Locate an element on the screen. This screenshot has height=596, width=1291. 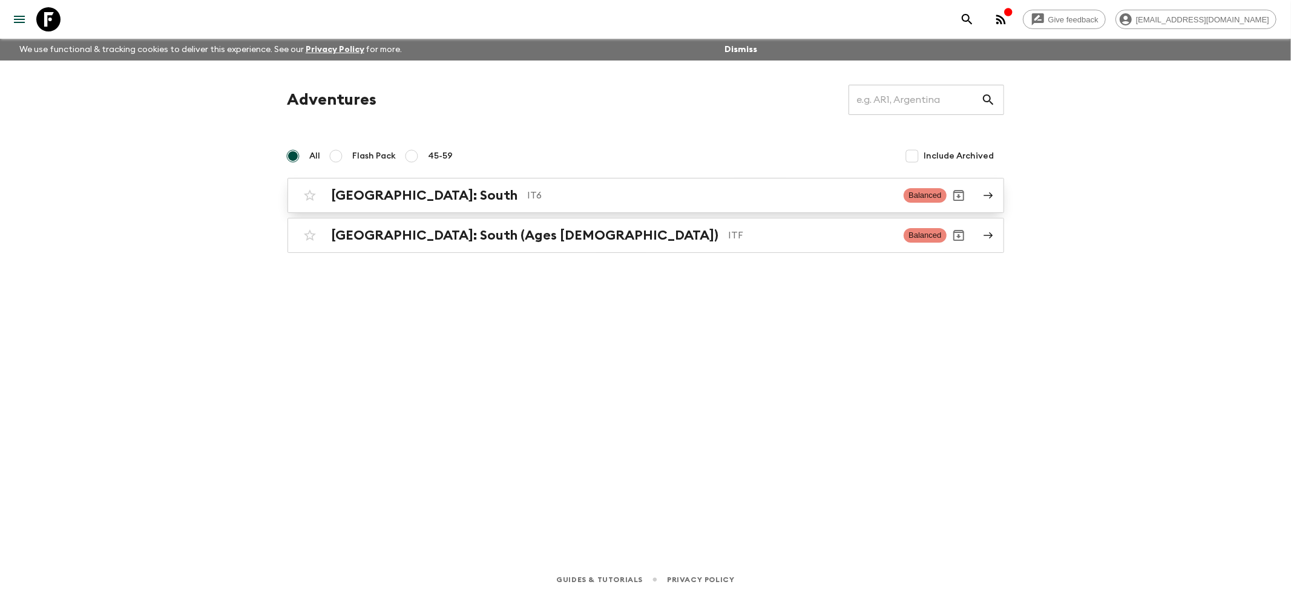
span: 45-59 is located at coordinates (440, 156).